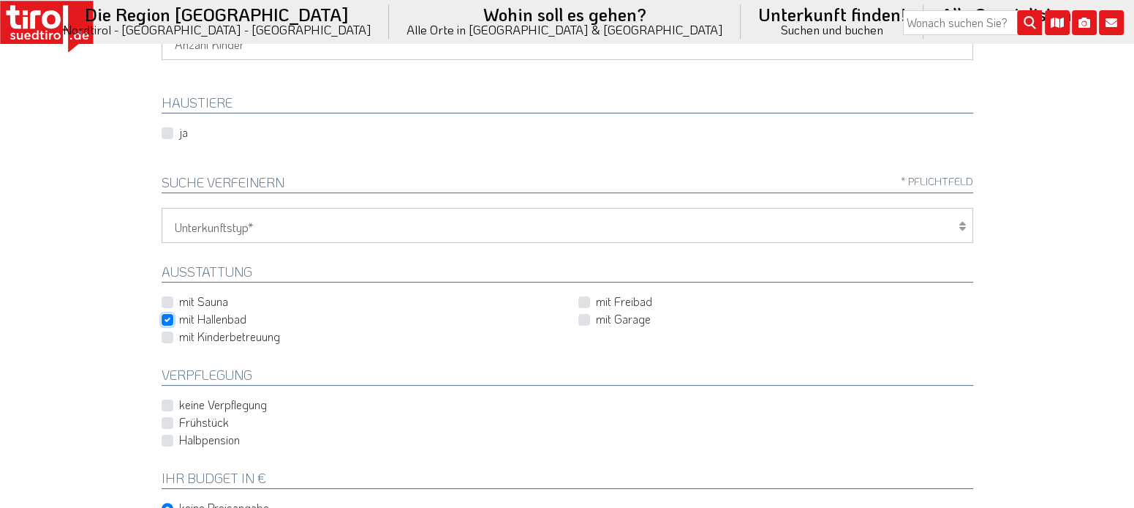  I want to click on label: mit Sauna, so click(203, 301).